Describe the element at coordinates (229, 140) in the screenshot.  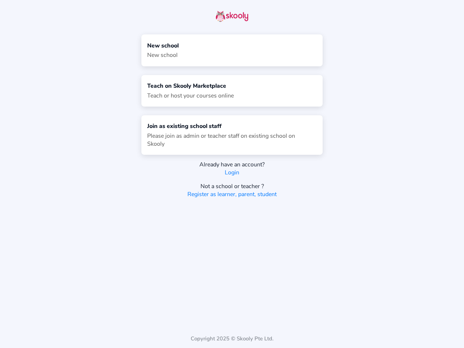
I see `div: Please join as admin or teacher staff on existing school on Skooly` at that location.